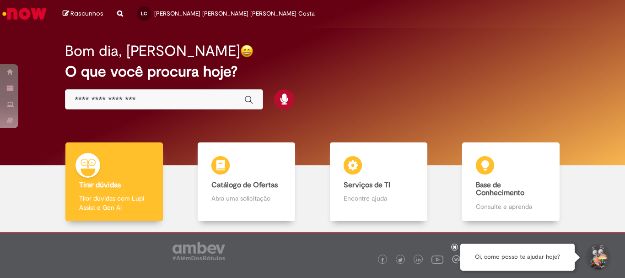  Describe the element at coordinates (418, 260) in the screenshot. I see `img: logo_footer_linkedin.png` at that location.